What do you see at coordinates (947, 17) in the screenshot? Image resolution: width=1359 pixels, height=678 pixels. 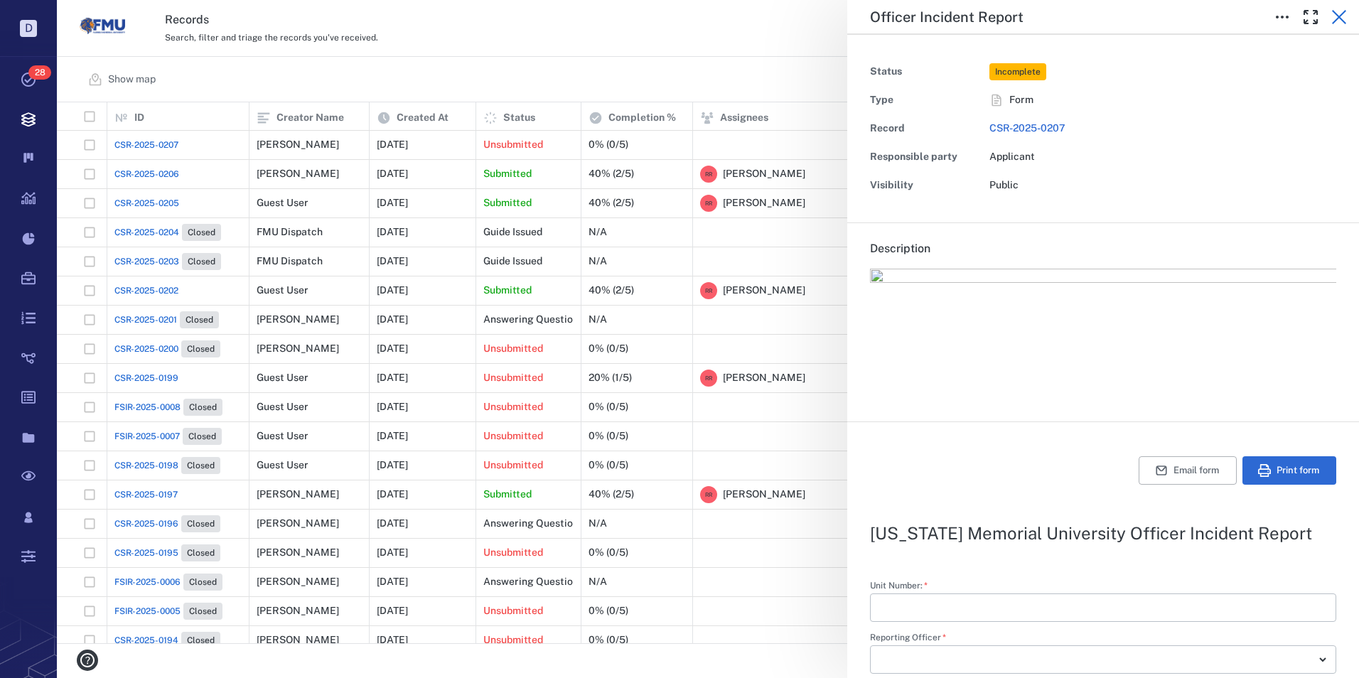 I see `h5: Officer Incident Report` at bounding box center [947, 17].